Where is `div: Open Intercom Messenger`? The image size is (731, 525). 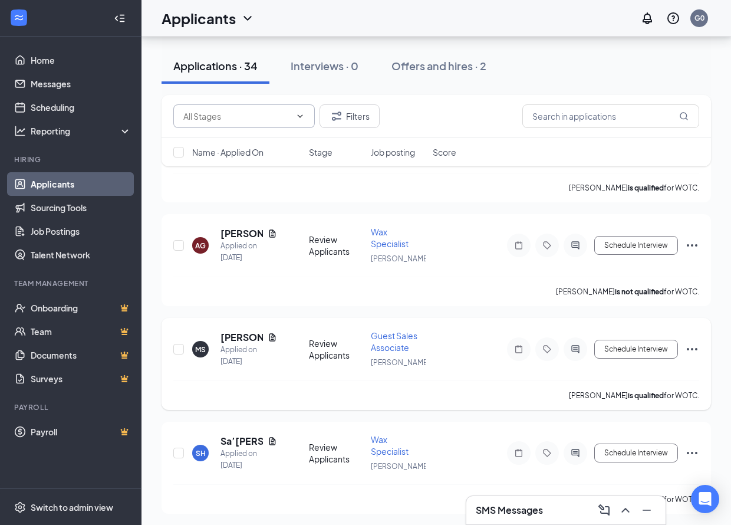 div: Open Intercom Messenger is located at coordinates (706, 499).